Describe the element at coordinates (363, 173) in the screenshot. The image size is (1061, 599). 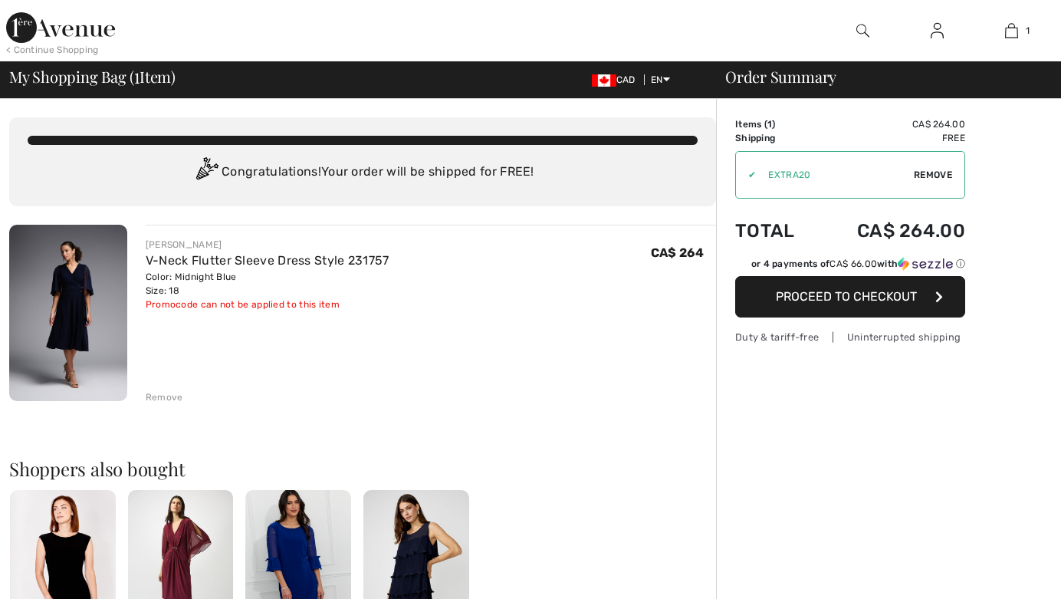
I see `div: Congratulations! Your order will be shipped for FREE!` at that location.